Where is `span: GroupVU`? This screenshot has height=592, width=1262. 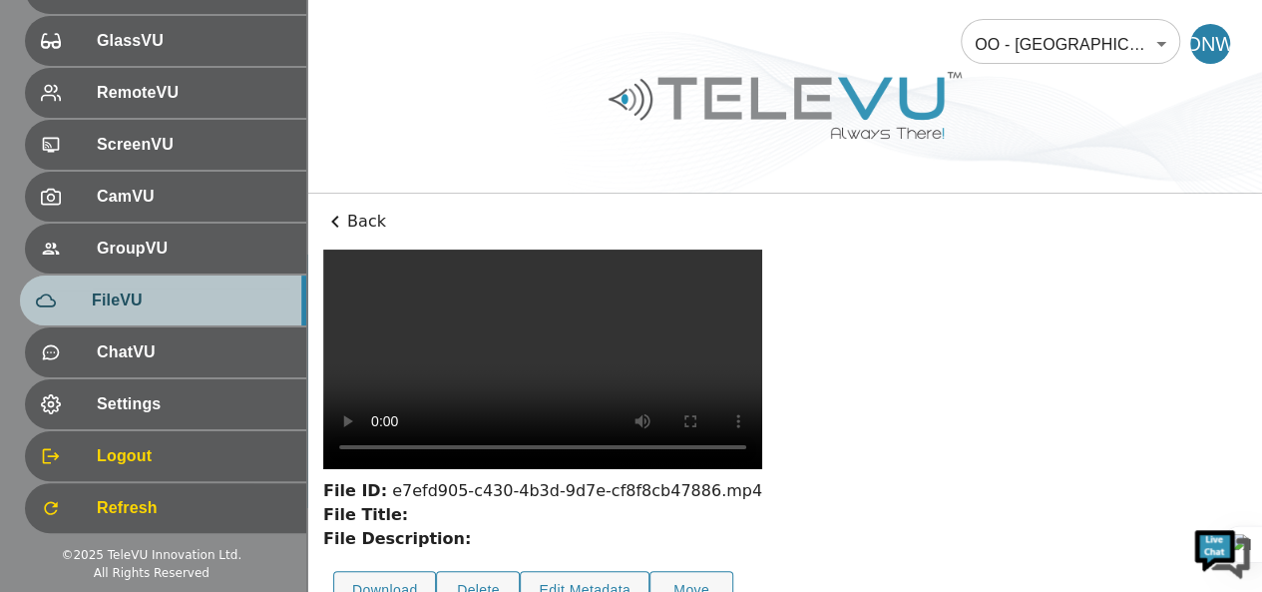 span: GroupVU is located at coordinates (194, 248).